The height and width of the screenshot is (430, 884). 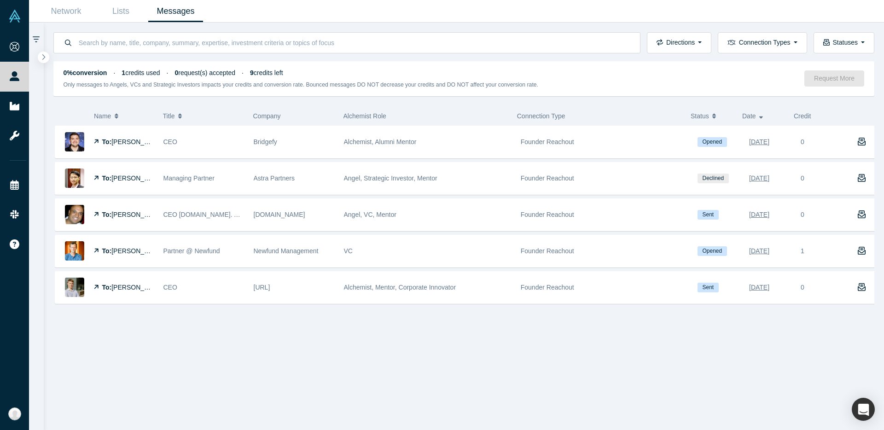 I want to click on strong: 1, so click(x=123, y=73).